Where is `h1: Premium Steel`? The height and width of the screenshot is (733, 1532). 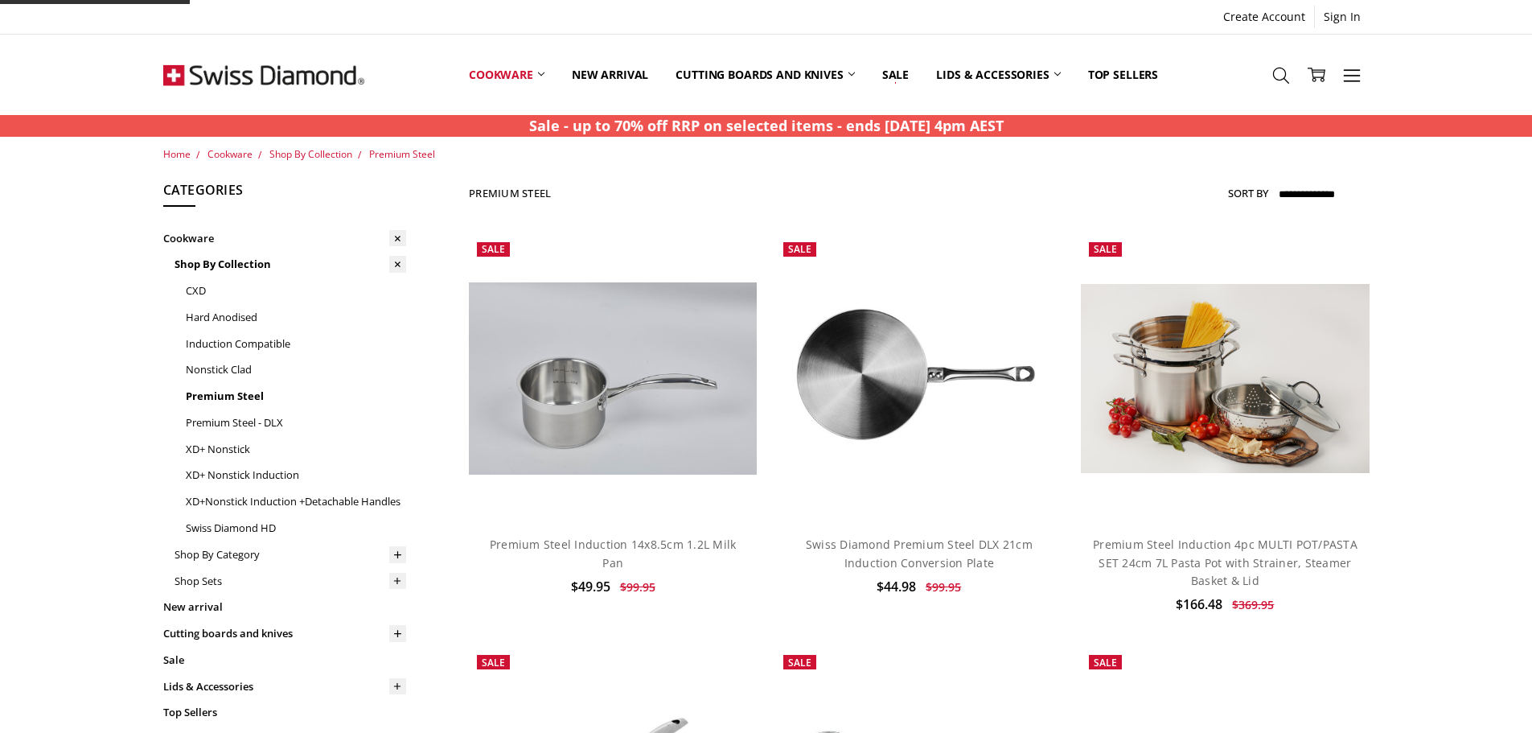 h1: Premium Steel is located at coordinates (510, 193).